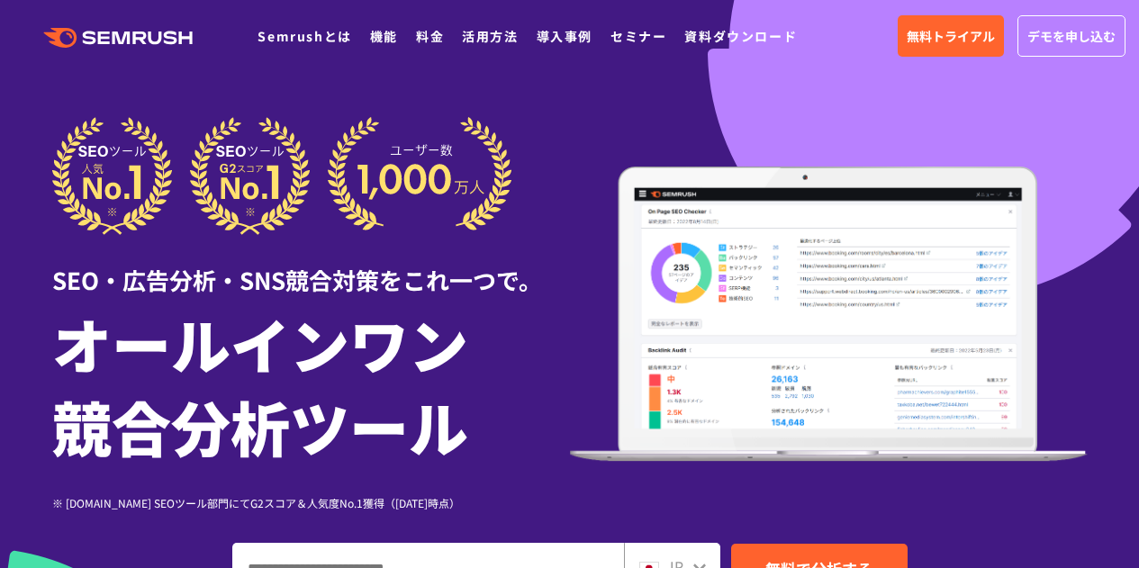 The height and width of the screenshot is (568, 1139). Describe the element at coordinates (951, 36) in the screenshot. I see `span: 無料トライアル` at that location.